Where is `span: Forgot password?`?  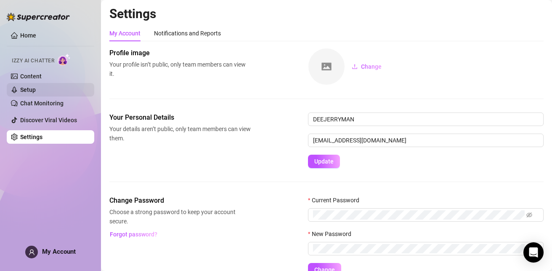
span: Forgot password? is located at coordinates (133, 234).